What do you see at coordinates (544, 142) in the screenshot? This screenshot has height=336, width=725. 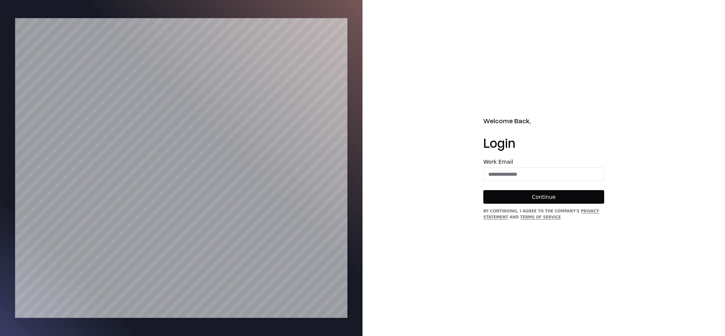 I see `h1: Login` at bounding box center [544, 142].